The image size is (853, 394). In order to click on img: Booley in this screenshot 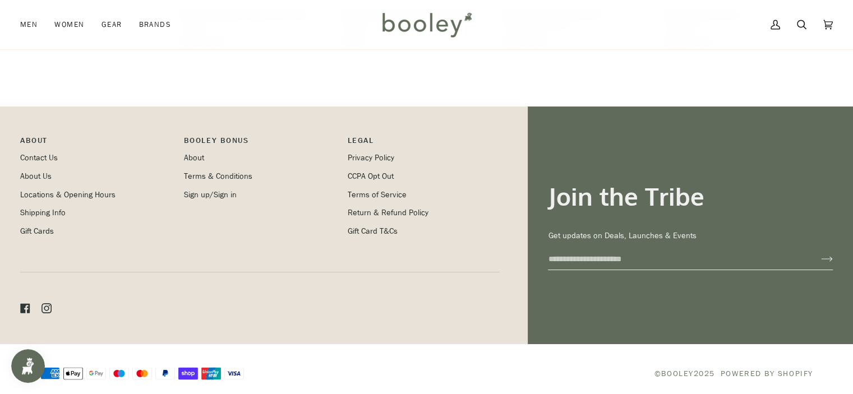, I will do `click(426, 25)`.